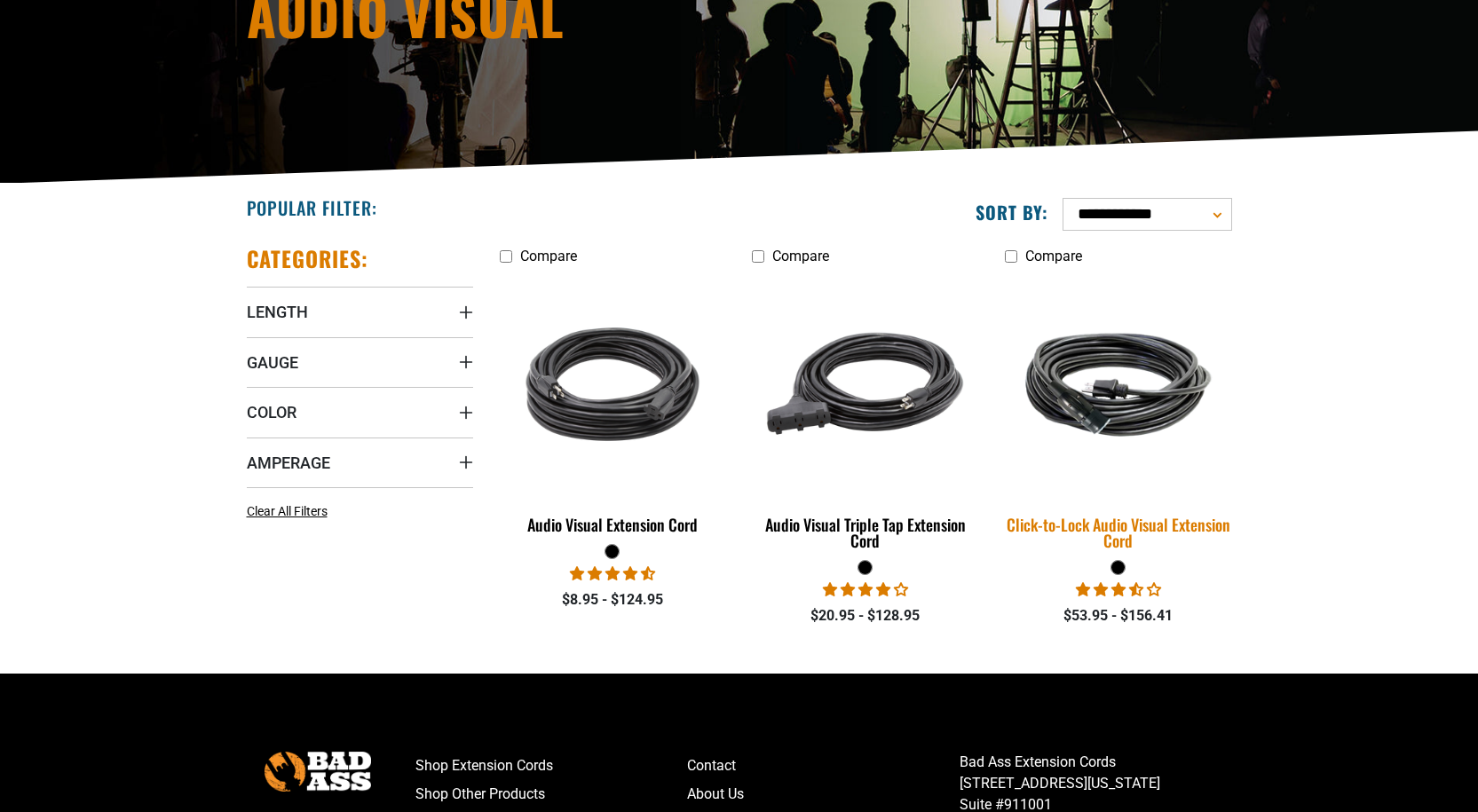 Image resolution: width=1478 pixels, height=812 pixels. What do you see at coordinates (291, 512) in the screenshot?
I see `a: Clear All Filters` at bounding box center [291, 512].